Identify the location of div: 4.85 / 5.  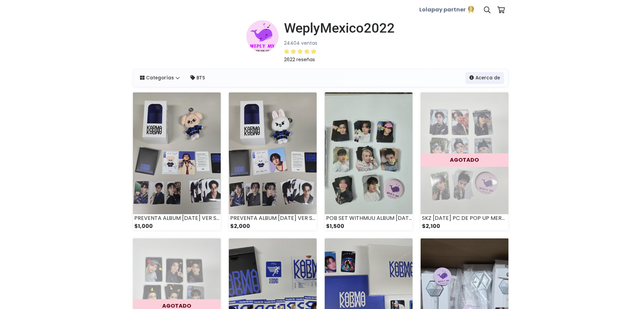
(300, 51).